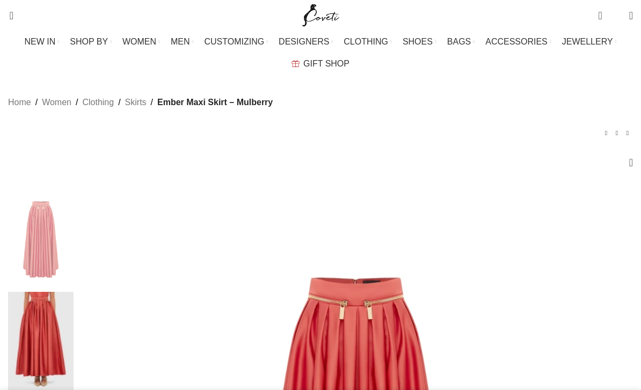 Image resolution: width=641 pixels, height=390 pixels. I want to click on a: CLOTHING, so click(368, 41).